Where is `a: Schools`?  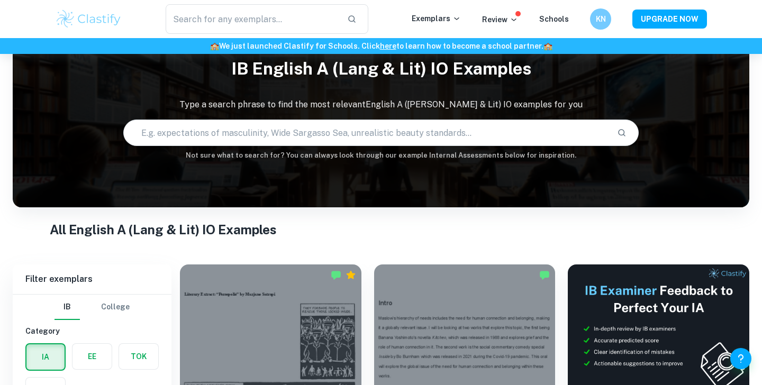 a: Schools is located at coordinates (554, 19).